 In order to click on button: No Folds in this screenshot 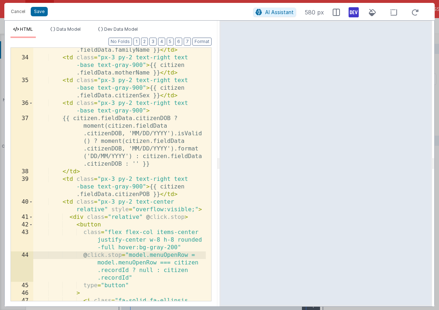, I will do `click(120, 42)`.